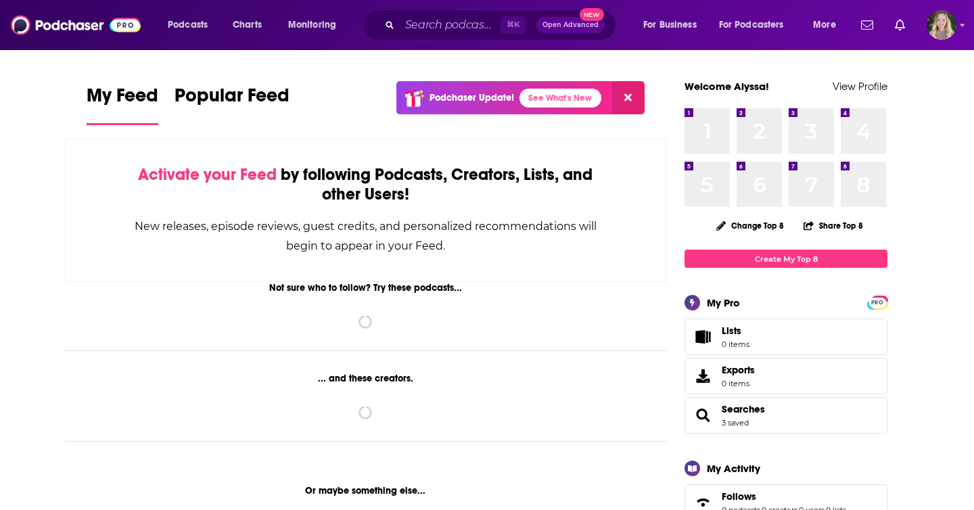 Image resolution: width=974 pixels, height=510 pixels. What do you see at coordinates (232, 99) in the screenshot?
I see `span: Popular Feed` at bounding box center [232, 99].